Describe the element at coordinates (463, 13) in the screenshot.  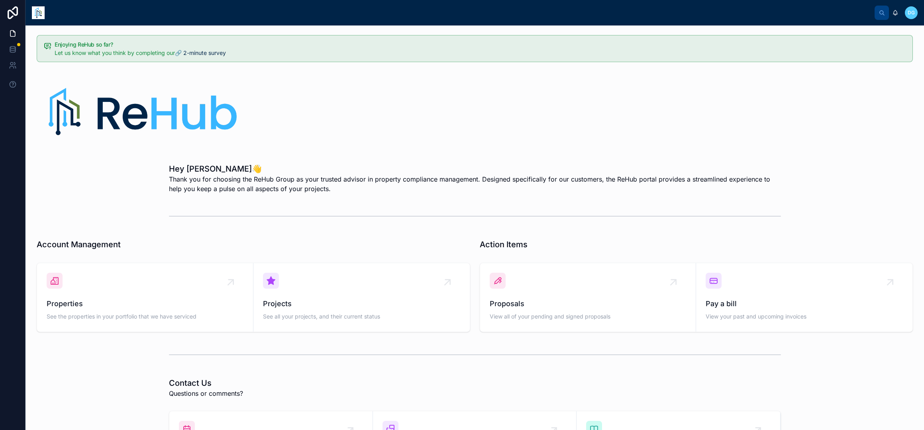
I see `div: scrollable content` at that location.